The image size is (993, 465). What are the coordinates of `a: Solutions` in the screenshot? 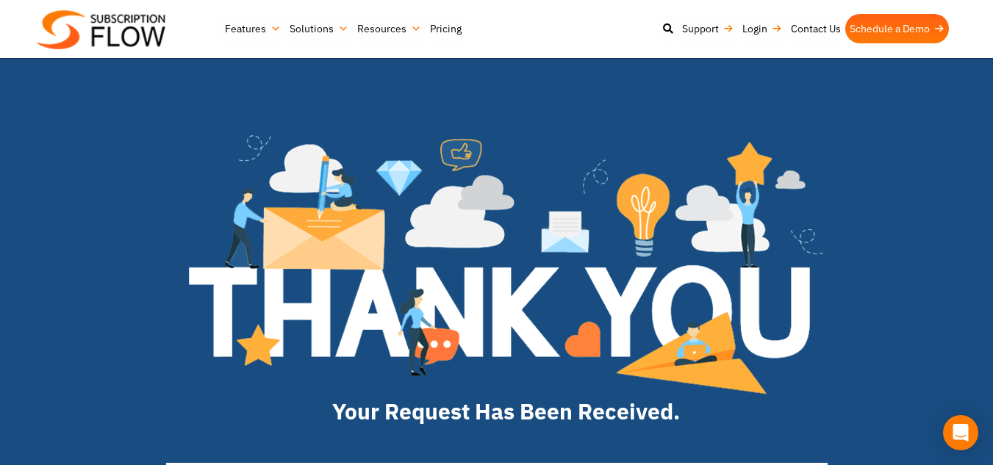 It's located at (319, 29).